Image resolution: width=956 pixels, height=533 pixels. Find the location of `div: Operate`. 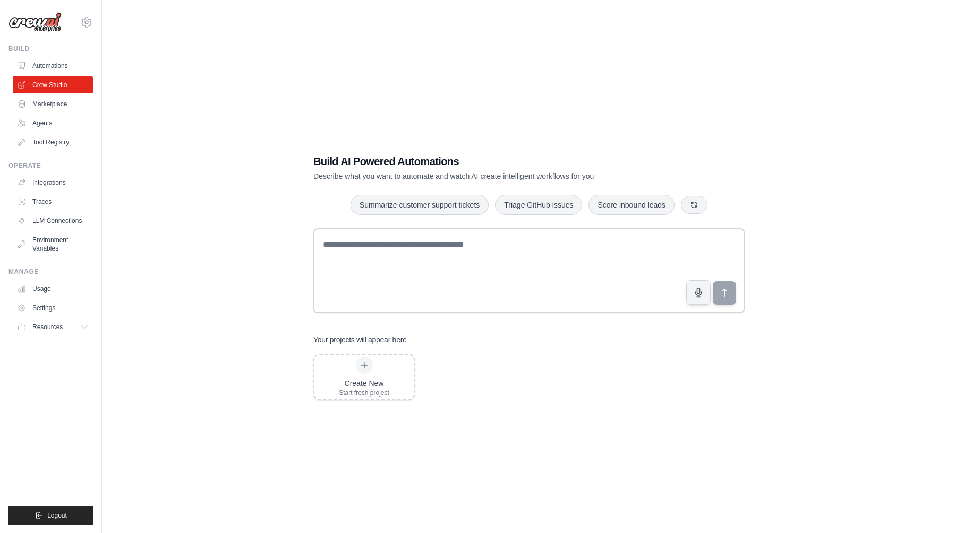

div: Operate is located at coordinates (50, 166).